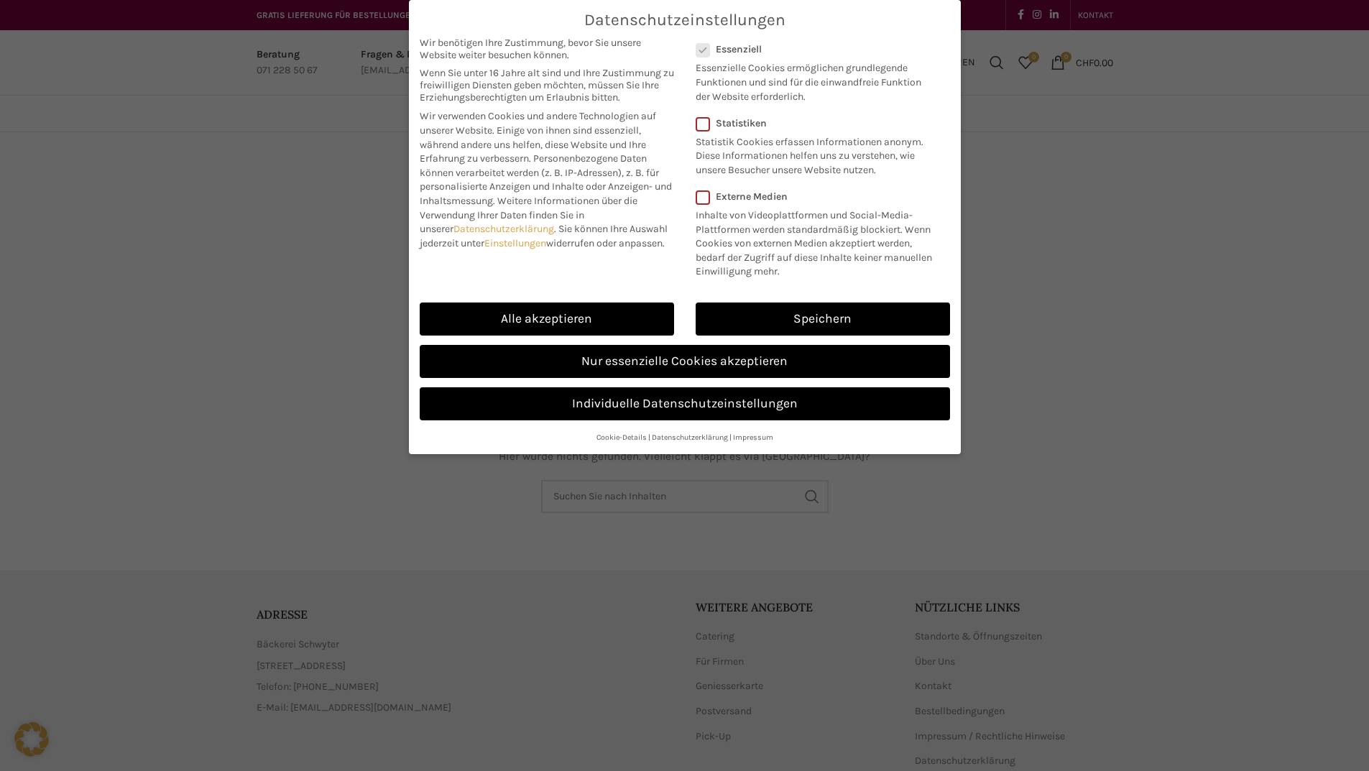 Image resolution: width=1369 pixels, height=771 pixels. I want to click on a: Cookie-Details, so click(622, 437).